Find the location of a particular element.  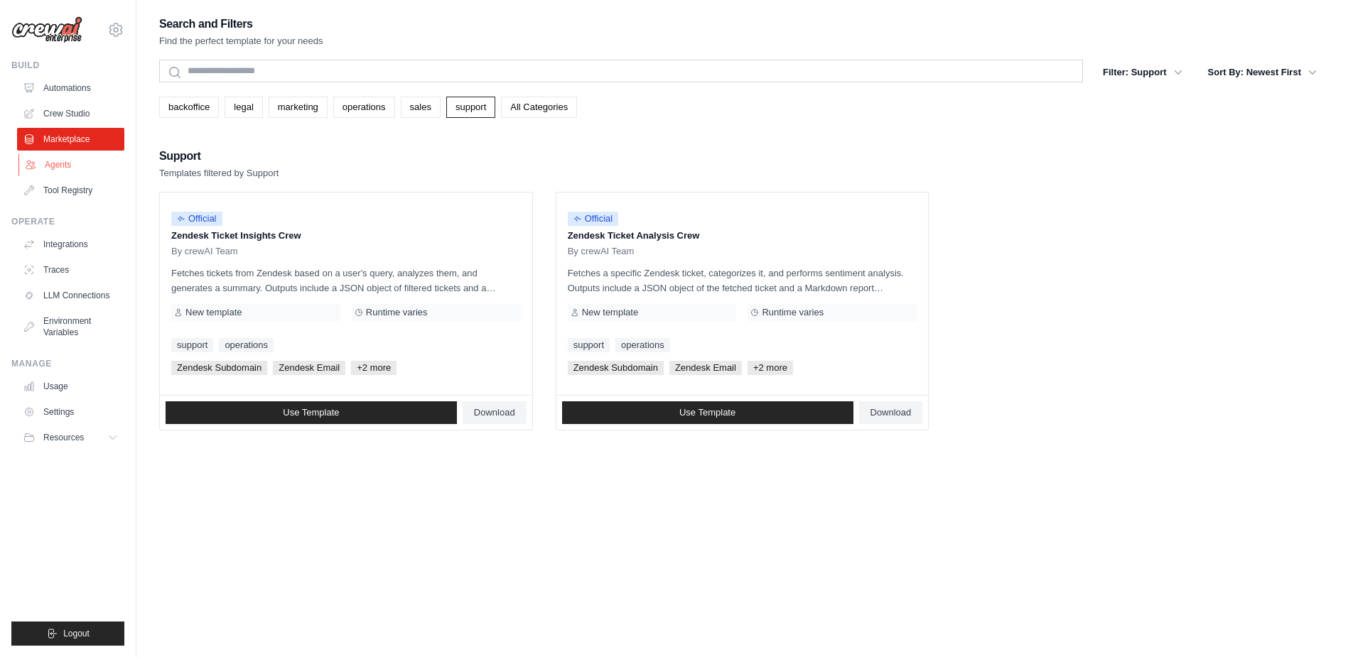

p: Fetches tickets from Zendesk based on a user's query, analyzes them, and generates a summary. Out... is located at coordinates (346, 281).